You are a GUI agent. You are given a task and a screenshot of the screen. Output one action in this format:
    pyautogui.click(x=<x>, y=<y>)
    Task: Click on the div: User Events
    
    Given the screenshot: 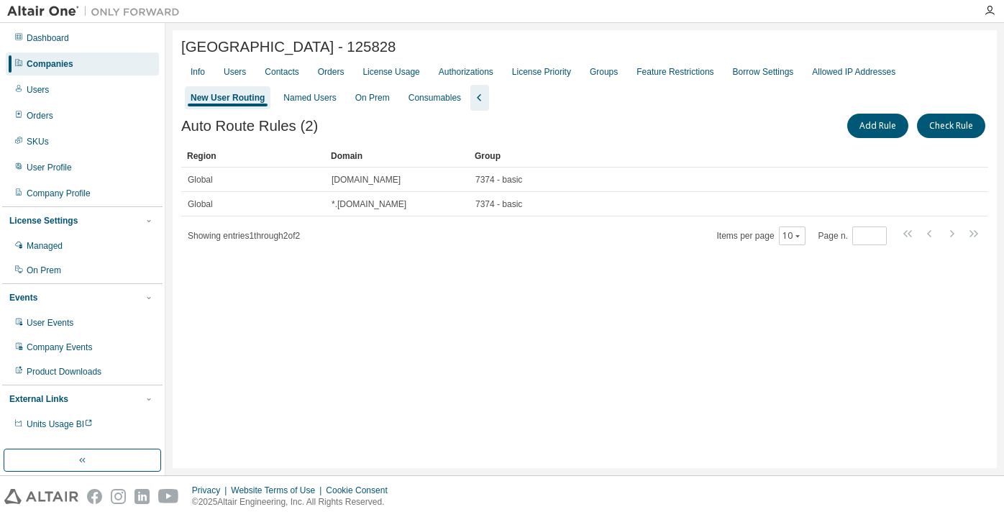 What is the action you would take?
    pyautogui.click(x=50, y=323)
    